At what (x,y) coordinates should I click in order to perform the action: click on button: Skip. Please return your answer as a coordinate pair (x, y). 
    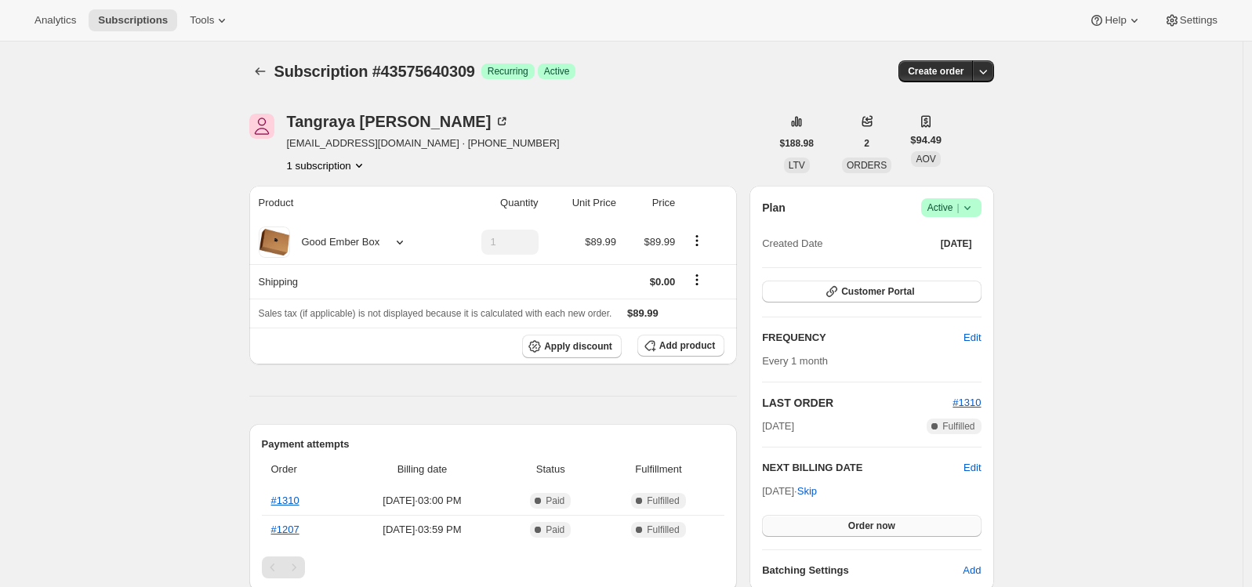
    Looking at the image, I should click on (806, 491).